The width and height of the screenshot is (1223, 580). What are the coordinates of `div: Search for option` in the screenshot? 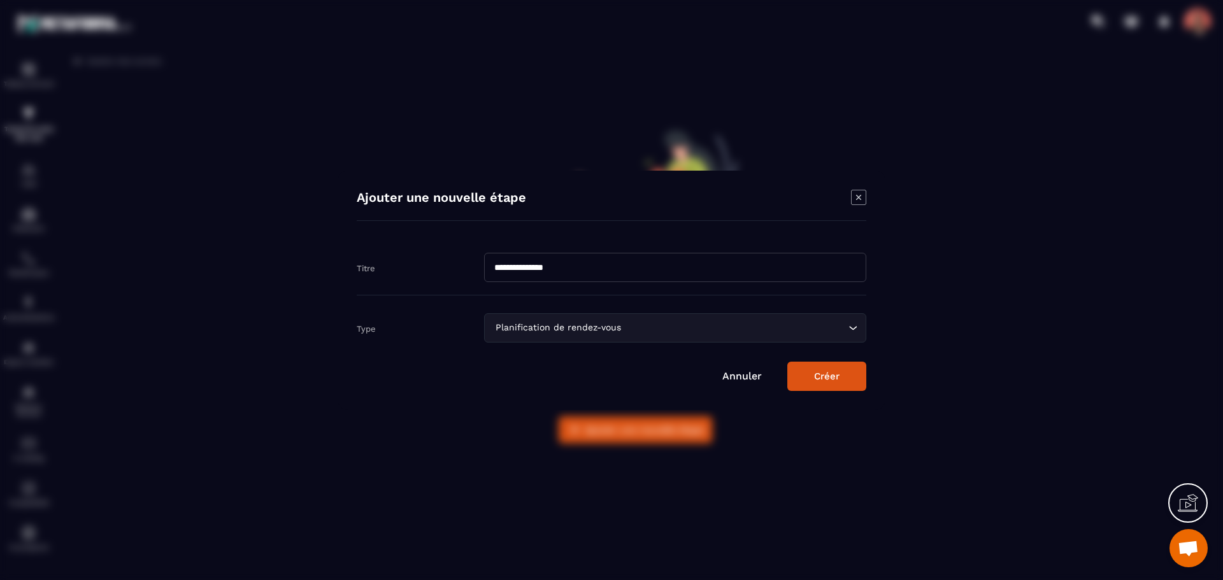 It's located at (675, 328).